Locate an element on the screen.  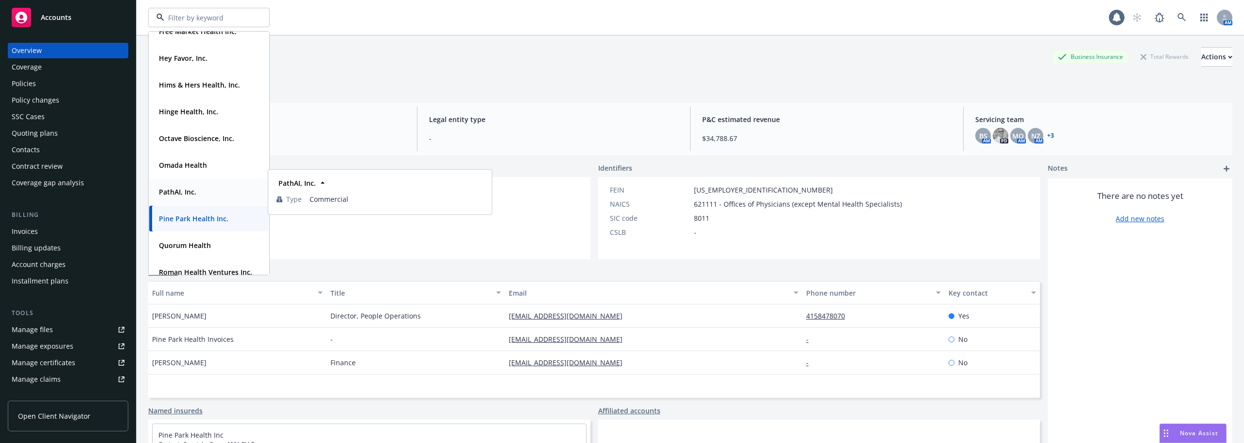
button: Phone number is located at coordinates (874, 293).